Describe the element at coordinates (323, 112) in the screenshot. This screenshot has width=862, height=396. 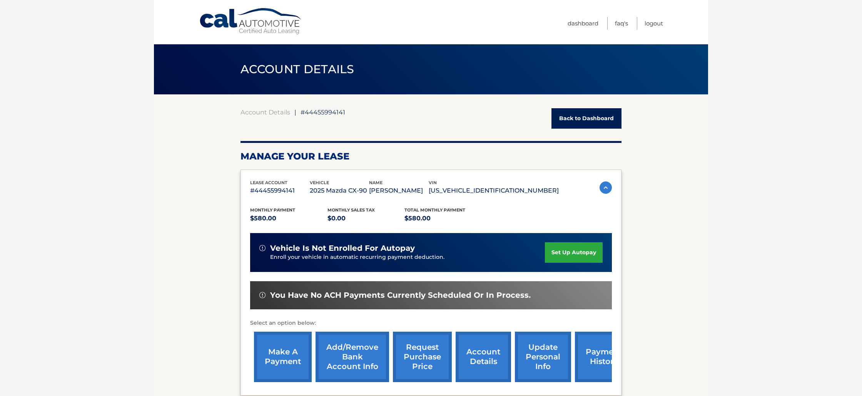
I see `span: #44455994141` at that location.